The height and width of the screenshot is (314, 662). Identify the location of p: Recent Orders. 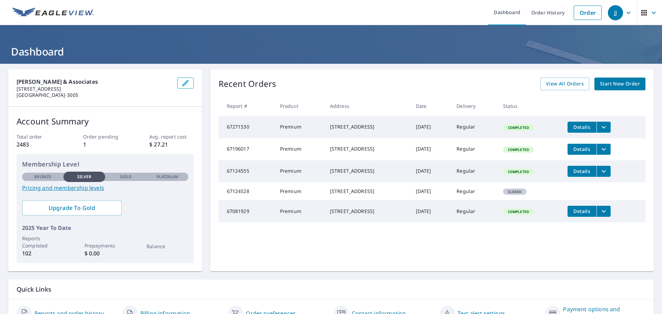
(247, 84).